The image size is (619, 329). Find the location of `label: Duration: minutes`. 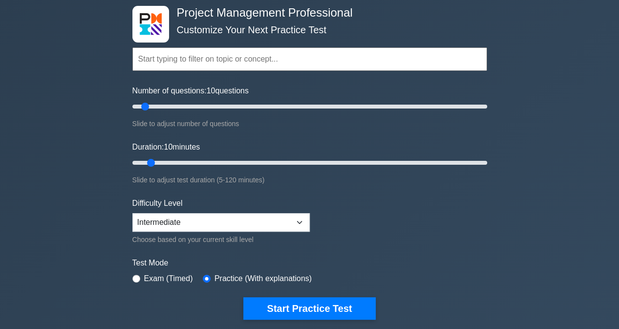

label: Duration: minutes is located at coordinates (166, 147).